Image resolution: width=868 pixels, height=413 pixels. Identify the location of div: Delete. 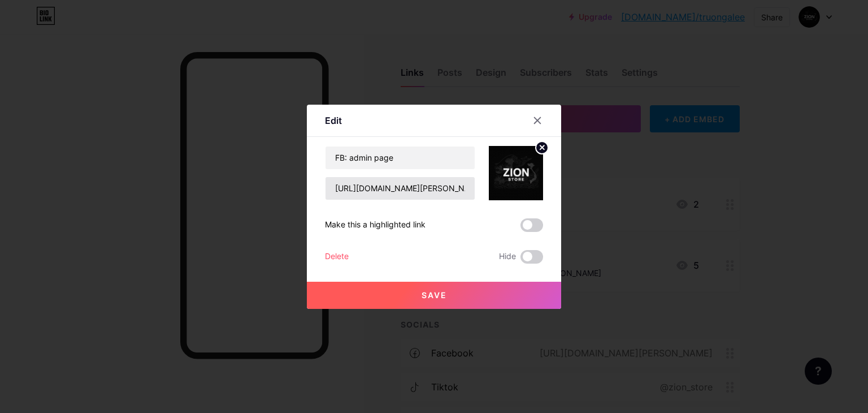
(337, 257).